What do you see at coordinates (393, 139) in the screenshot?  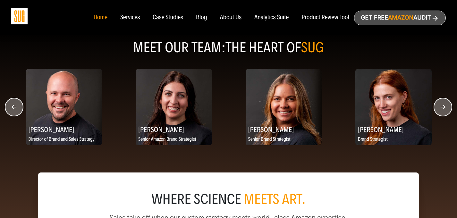 I see `p: Brand Strategist` at bounding box center [393, 139].